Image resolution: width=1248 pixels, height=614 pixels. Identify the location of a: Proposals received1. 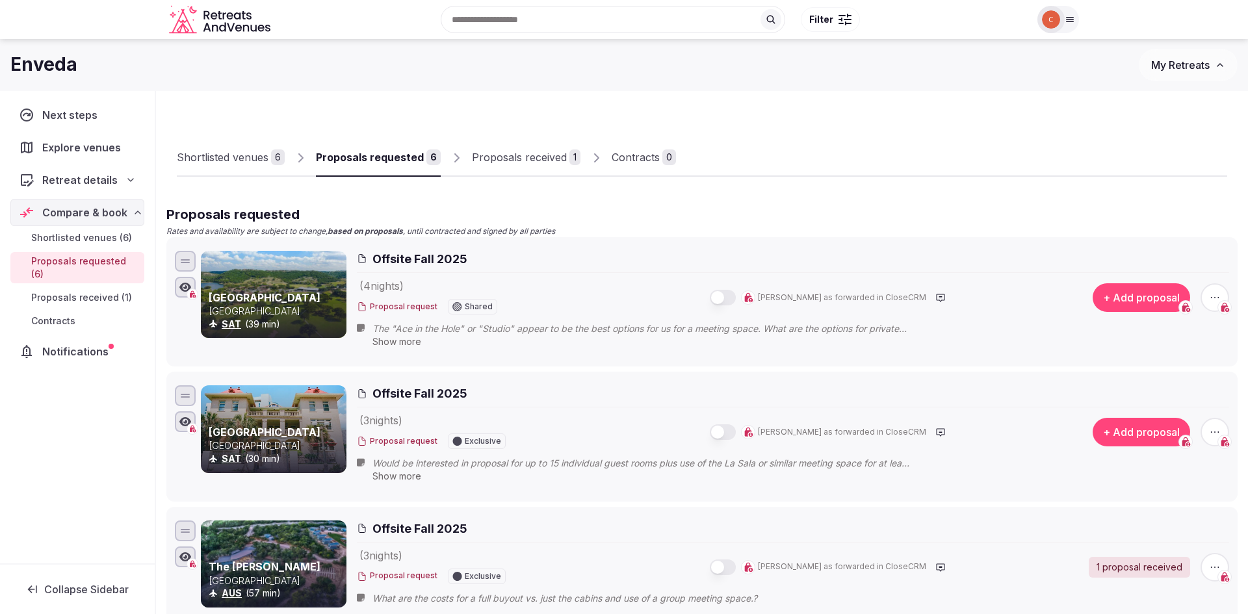
(526, 158).